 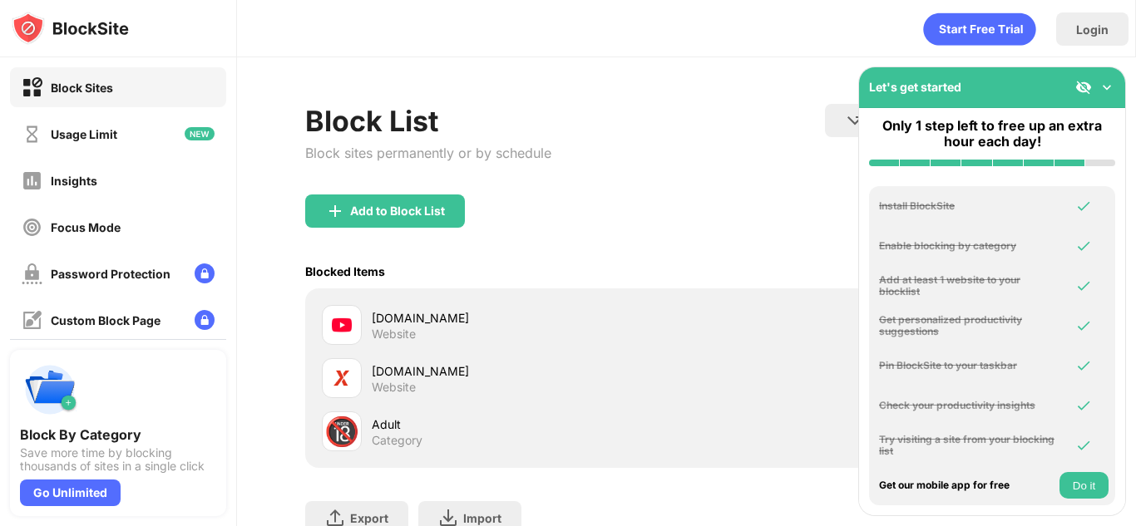 What do you see at coordinates (86, 227) in the screenshot?
I see `div: Focus Mode` at bounding box center [86, 227].